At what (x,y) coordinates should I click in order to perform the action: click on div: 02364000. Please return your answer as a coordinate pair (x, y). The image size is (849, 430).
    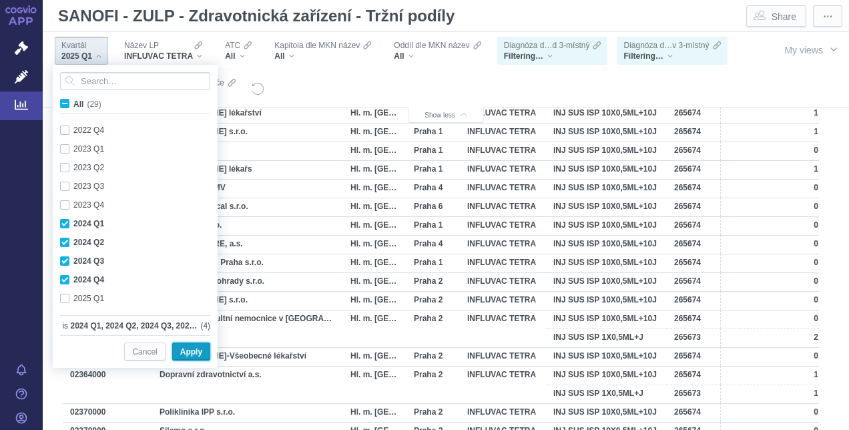
    Looking at the image, I should click on (107, 394).